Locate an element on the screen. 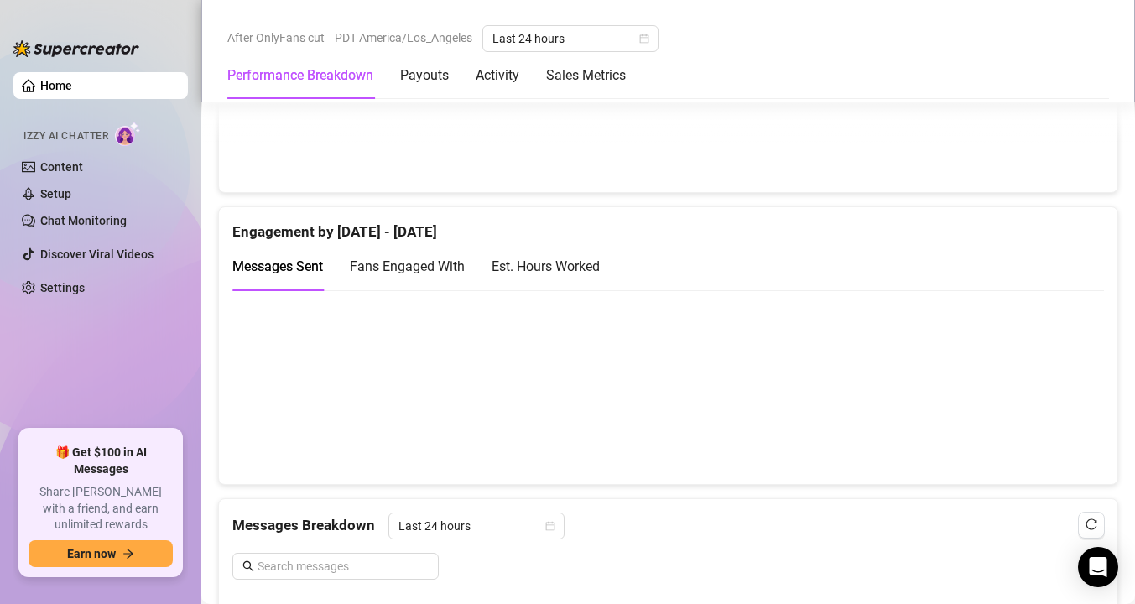  span: search is located at coordinates (248, 566).